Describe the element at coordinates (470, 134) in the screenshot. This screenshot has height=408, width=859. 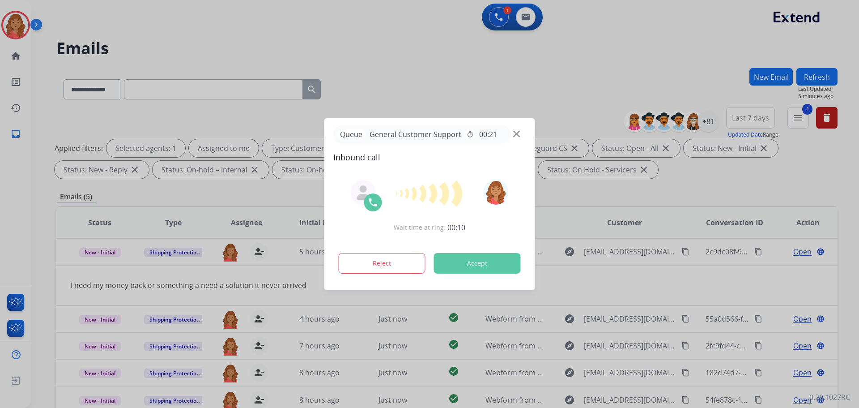
I see `mat-icon: timer` at that location.